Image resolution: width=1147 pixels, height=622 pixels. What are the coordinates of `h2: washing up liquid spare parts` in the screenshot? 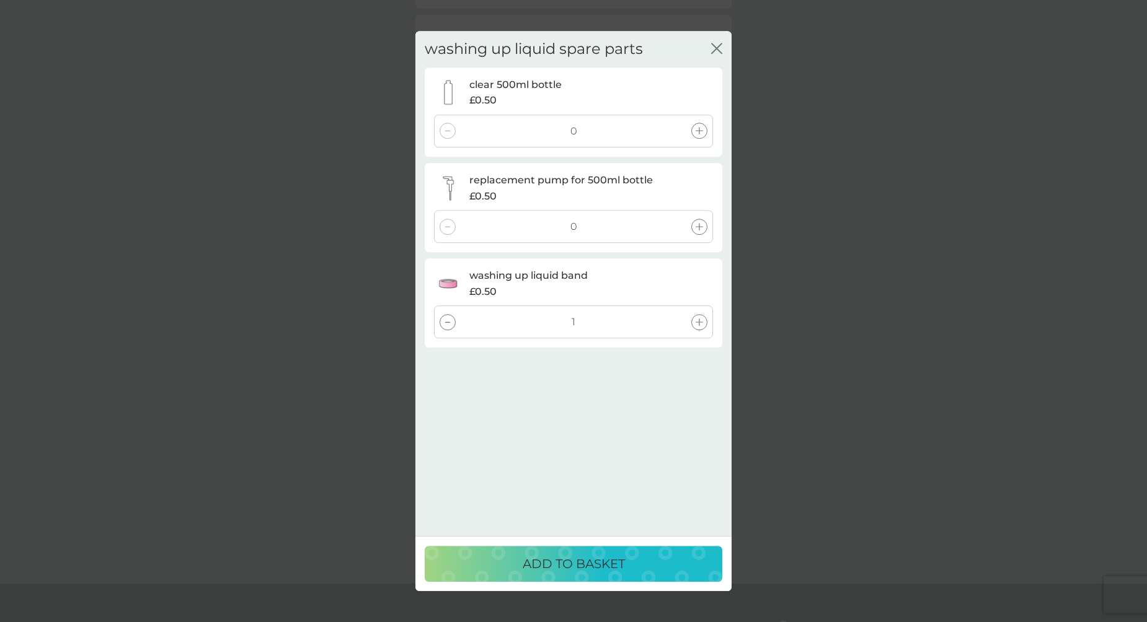 It's located at (534, 49).